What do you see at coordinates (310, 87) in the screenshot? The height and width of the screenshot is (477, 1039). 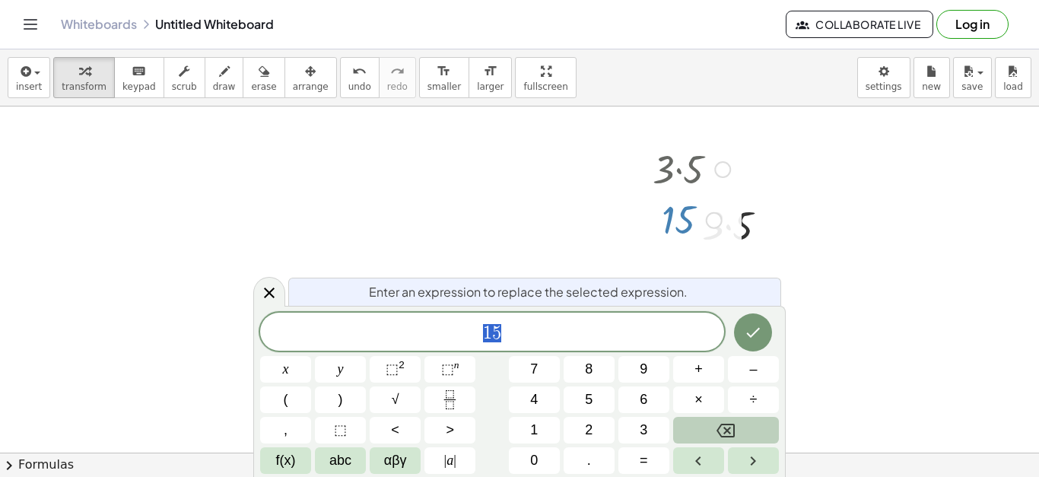 I see `span: arrange` at bounding box center [310, 87].